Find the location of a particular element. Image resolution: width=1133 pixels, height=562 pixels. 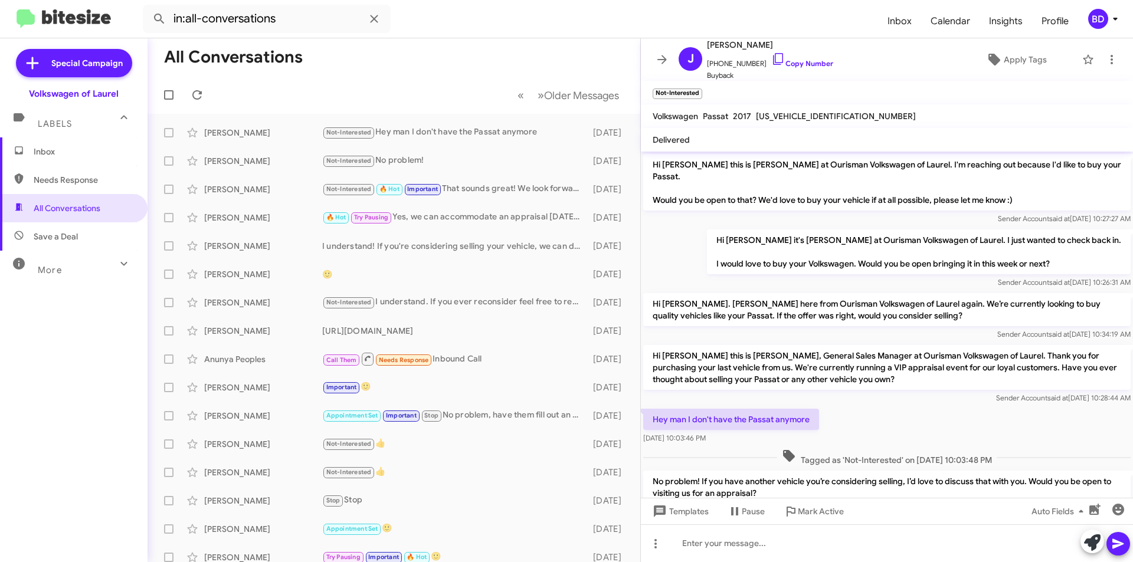

span: Appointment Set is located at coordinates (352, 529).